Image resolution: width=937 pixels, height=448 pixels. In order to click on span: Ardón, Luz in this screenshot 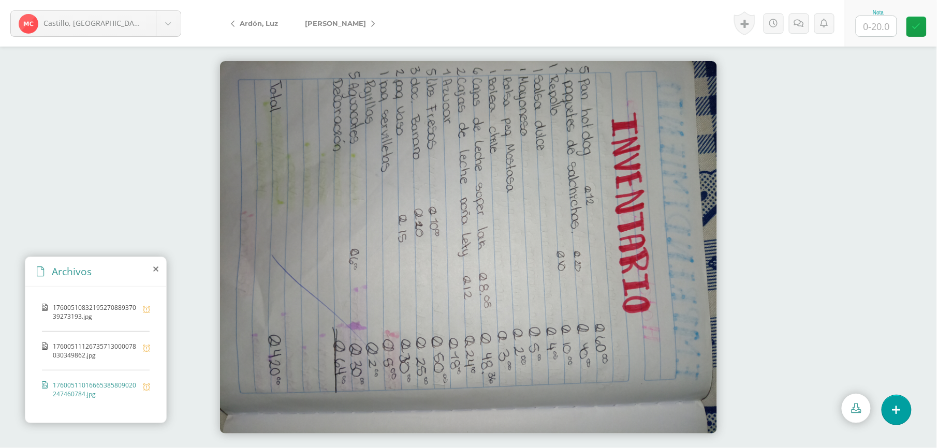, I will do `click(259, 23)`.